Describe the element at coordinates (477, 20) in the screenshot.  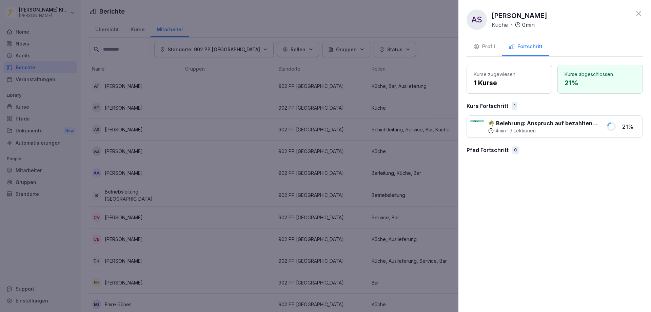
I see `div: AS` at that location.